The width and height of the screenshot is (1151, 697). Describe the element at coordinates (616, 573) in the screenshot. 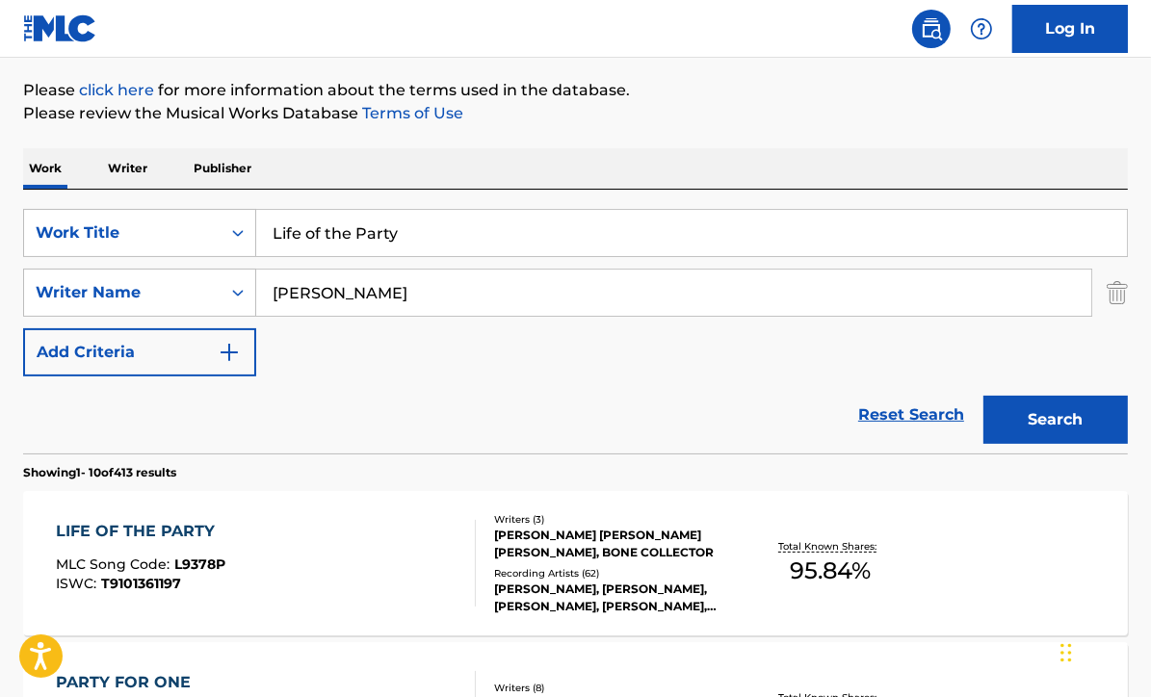

I see `div: Recording Artists ( 62 )` at that location.